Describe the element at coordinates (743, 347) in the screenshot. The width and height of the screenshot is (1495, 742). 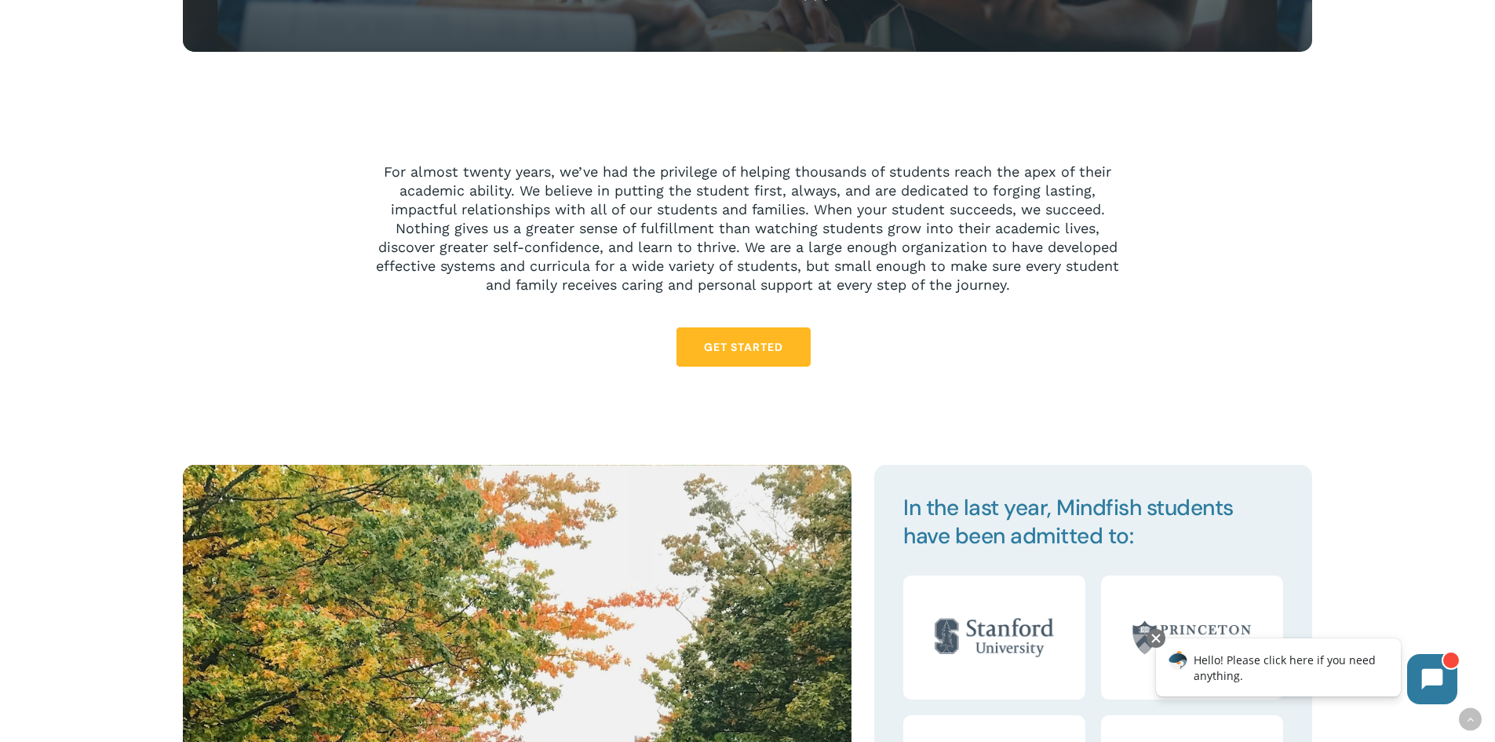
I see `a: Get Started` at that location.